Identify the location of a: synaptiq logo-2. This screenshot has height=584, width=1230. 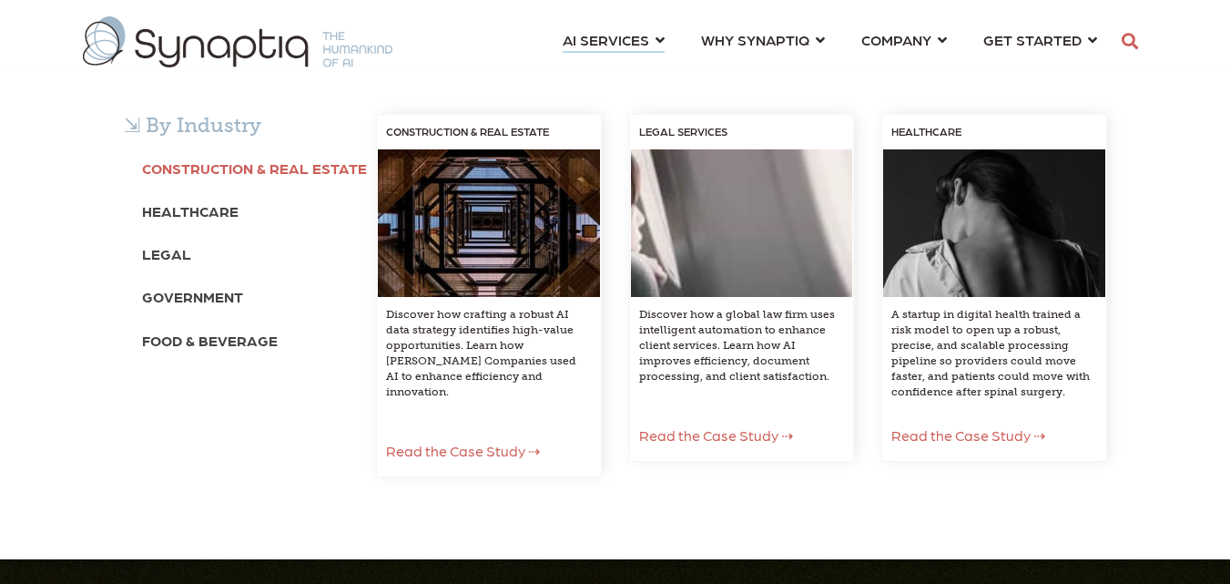
(238, 42).